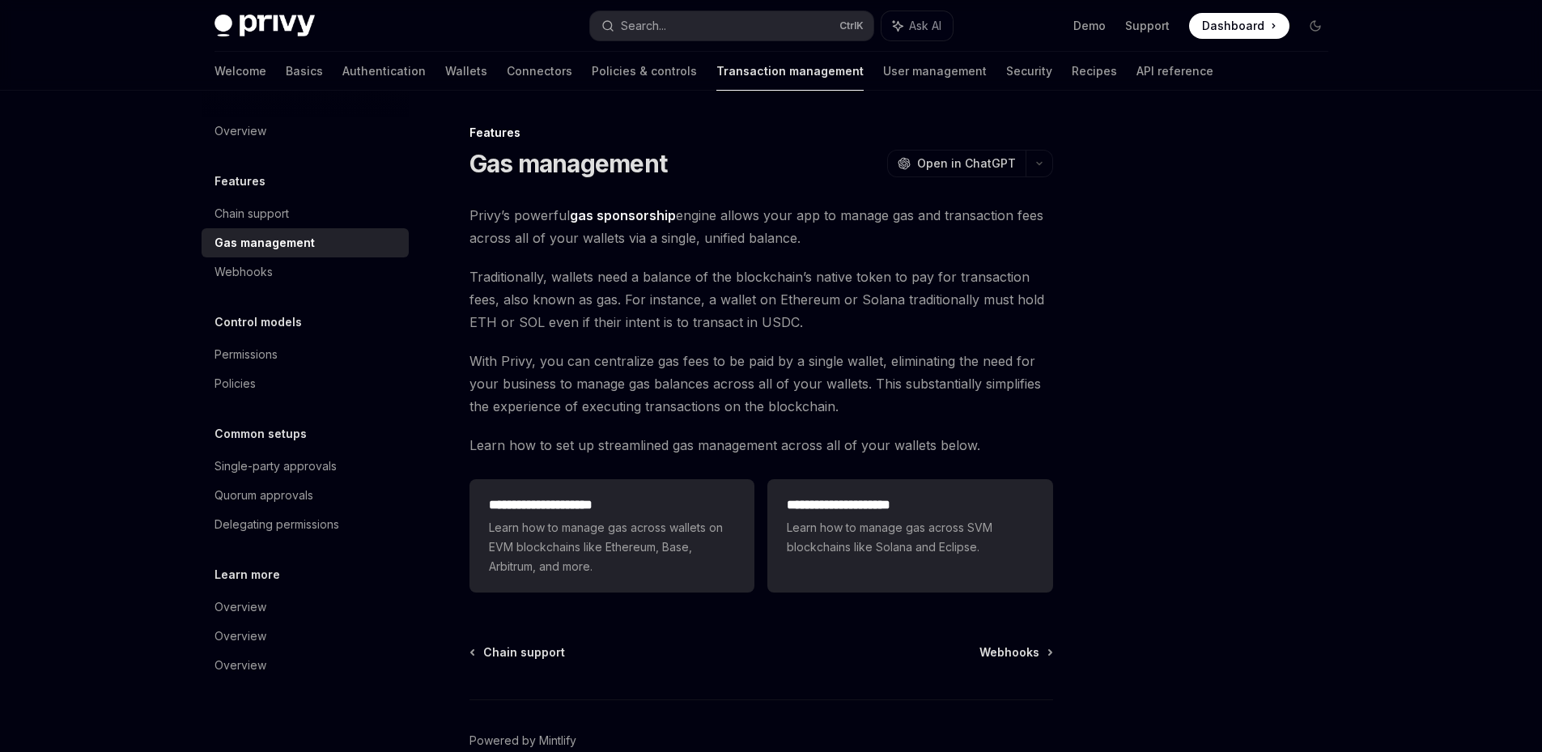  I want to click on h5: Control models, so click(258, 322).